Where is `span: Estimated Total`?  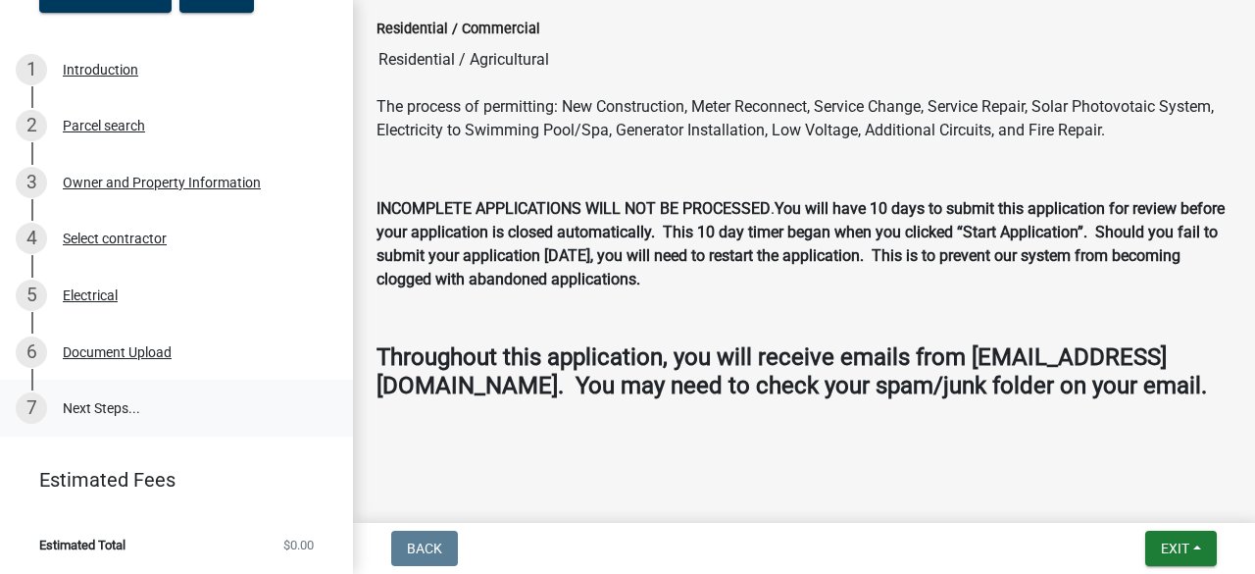
span: Estimated Total is located at coordinates (82, 544).